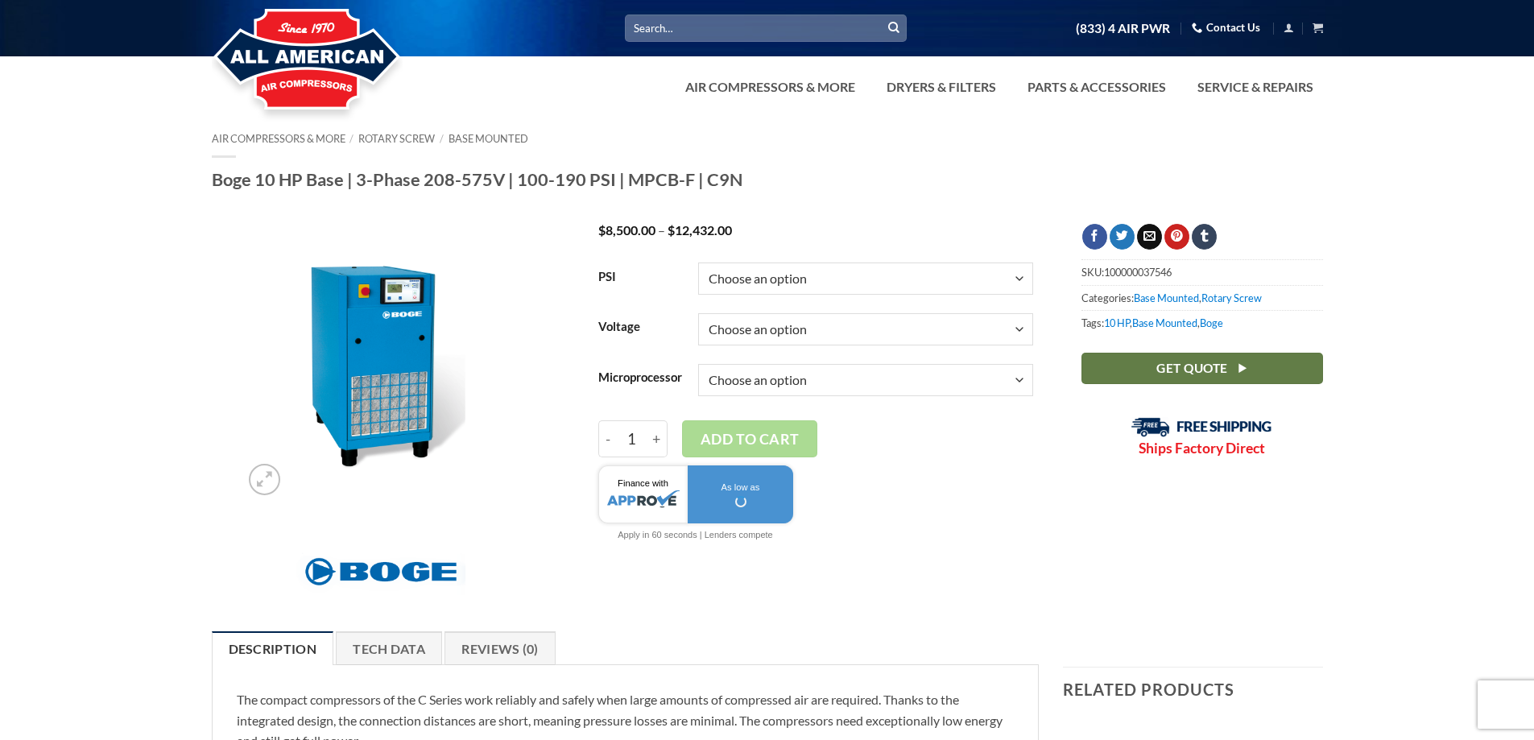  Describe the element at coordinates (381, 572) in the screenshot. I see `img: Boge` at that location.